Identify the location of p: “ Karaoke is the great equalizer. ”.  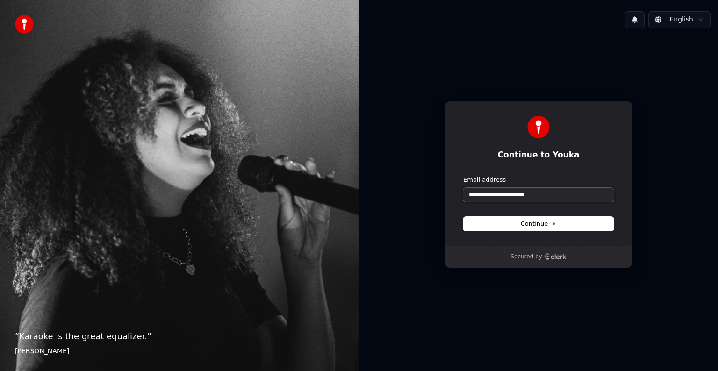
(179, 336).